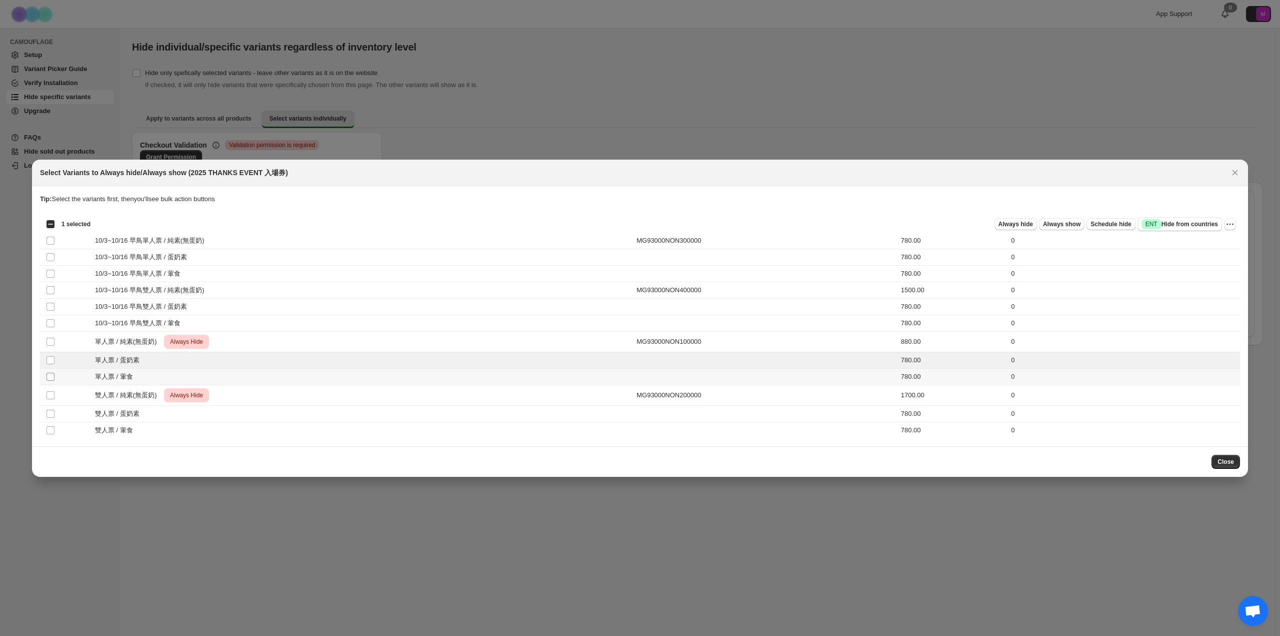 This screenshot has width=1280, height=636. Describe the element at coordinates (953, 290) in the screenshot. I see `td: 1500.00` at that location.